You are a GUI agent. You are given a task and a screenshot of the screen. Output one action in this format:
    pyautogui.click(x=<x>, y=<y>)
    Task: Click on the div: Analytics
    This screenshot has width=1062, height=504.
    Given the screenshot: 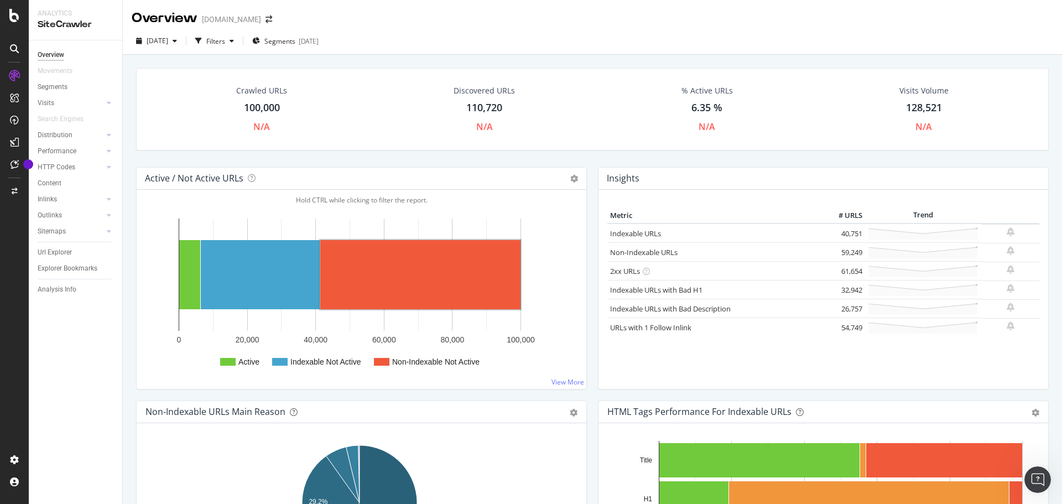 What is the action you would take?
    pyautogui.click(x=75, y=13)
    